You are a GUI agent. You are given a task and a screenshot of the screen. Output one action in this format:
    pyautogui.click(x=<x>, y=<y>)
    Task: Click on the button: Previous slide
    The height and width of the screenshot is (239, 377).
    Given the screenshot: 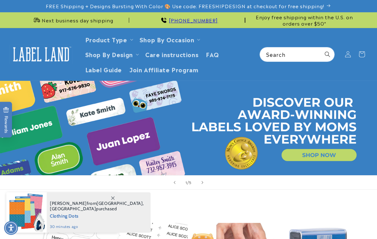 What is the action you would take?
    pyautogui.click(x=175, y=183)
    